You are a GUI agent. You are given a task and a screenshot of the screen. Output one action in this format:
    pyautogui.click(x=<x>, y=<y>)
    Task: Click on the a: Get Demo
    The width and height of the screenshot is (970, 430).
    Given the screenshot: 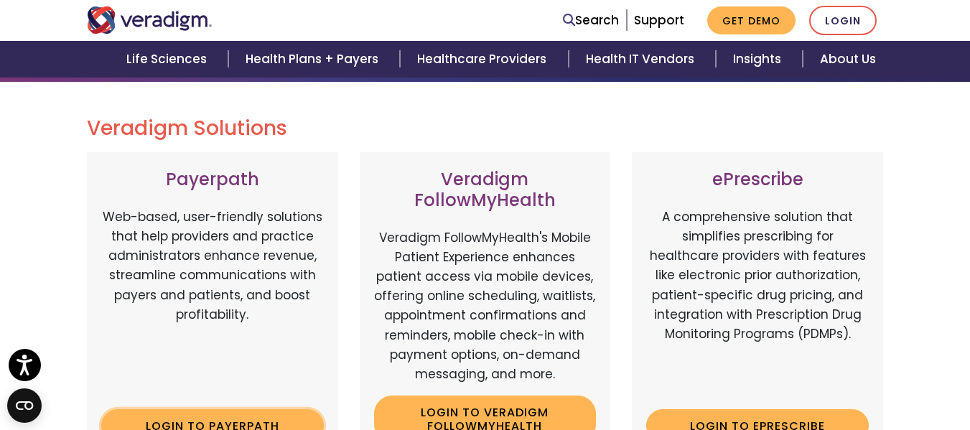 What is the action you would take?
    pyautogui.click(x=751, y=20)
    